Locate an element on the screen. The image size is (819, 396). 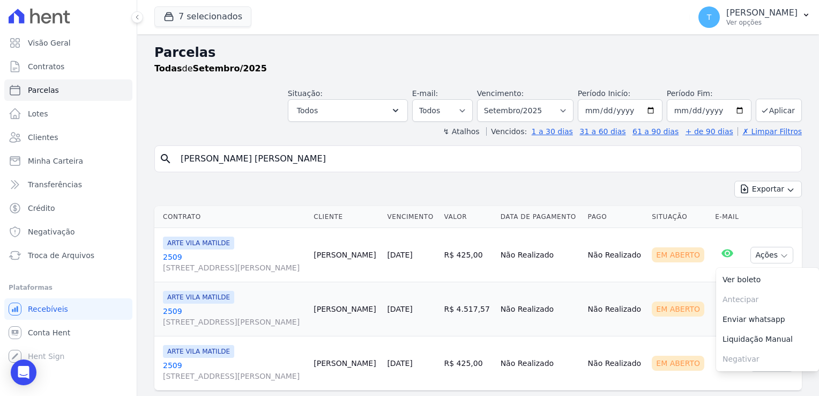
a: + de 90 dias is located at coordinates (709, 131).